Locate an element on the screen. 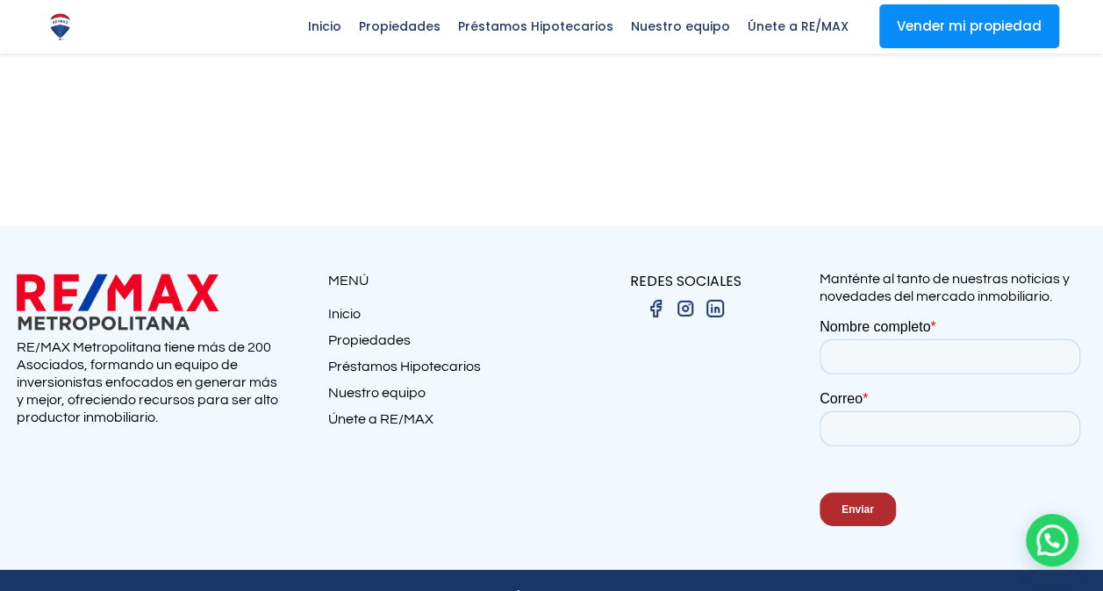 The height and width of the screenshot is (591, 1103). img: Logo de REMAX is located at coordinates (60, 26).